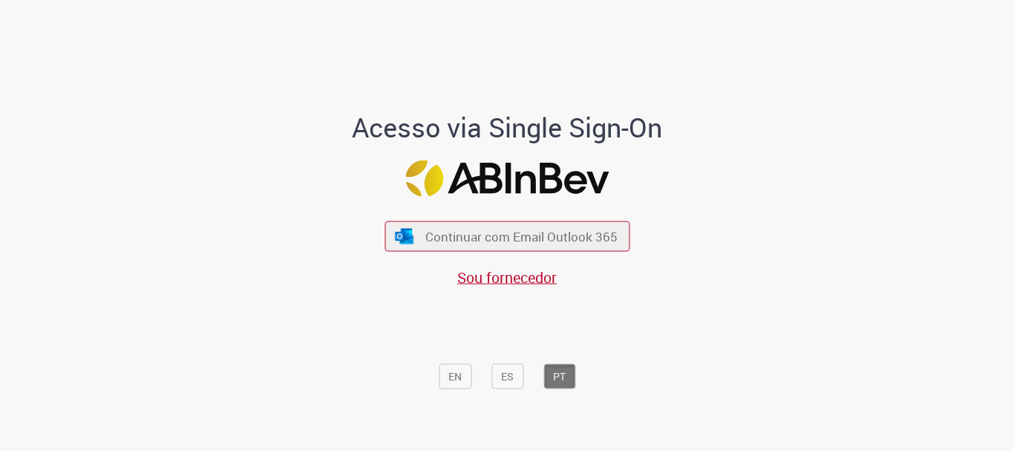  Describe the element at coordinates (455, 376) in the screenshot. I see `button: EN` at that location.